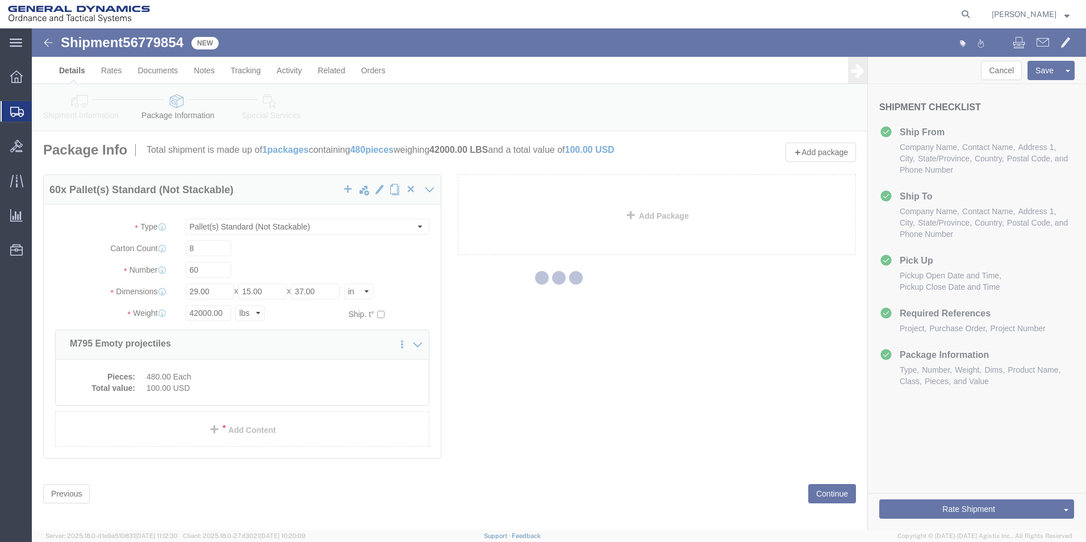  Describe the element at coordinates (498, 536) in the screenshot. I see `a: Support` at that location.